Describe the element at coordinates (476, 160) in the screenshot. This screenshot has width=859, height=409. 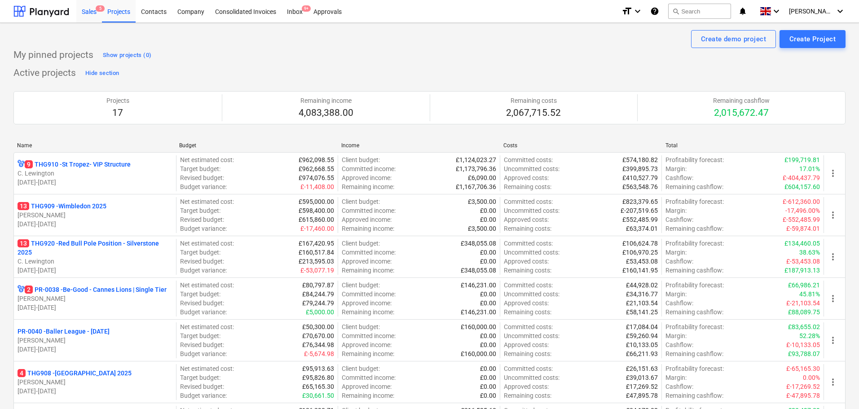
I see `p: £1,124,023.27` at that location.